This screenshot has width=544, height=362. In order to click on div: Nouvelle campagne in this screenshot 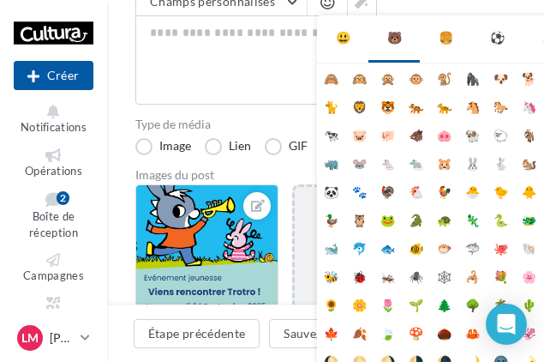, I will do `click(53, 75)`.